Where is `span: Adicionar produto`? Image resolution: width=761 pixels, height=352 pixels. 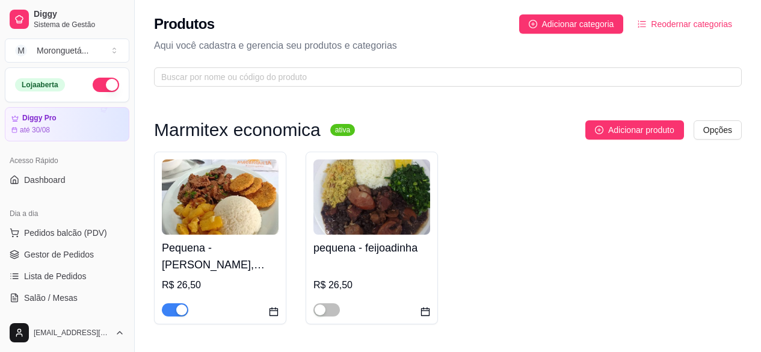
span: Adicionar produto is located at coordinates (641, 130).